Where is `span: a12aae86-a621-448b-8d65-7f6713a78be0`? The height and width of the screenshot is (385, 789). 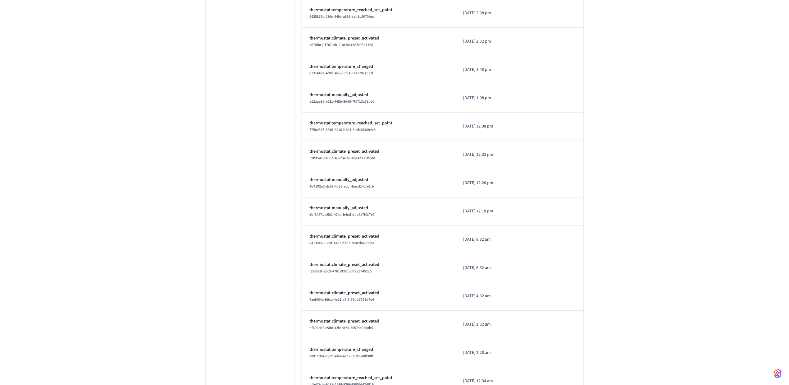 span: a12aae86-a621-448b-8d65-7f6713a78be0 is located at coordinates (342, 101).